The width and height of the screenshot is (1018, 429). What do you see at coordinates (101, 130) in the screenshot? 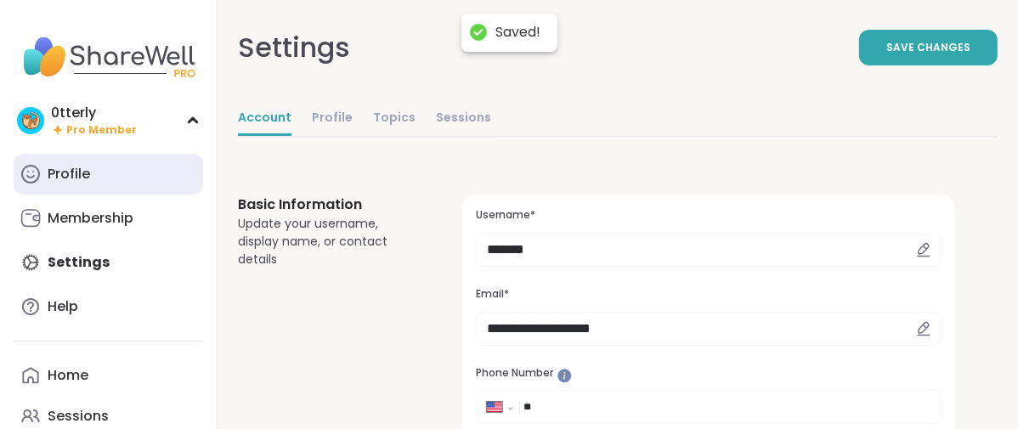
I see `span: Pro Member` at bounding box center [101, 130].